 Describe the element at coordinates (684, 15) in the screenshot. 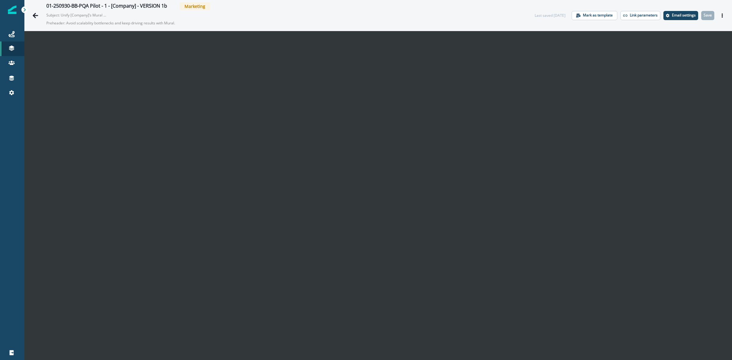

I see `p: Email settings` at that location.